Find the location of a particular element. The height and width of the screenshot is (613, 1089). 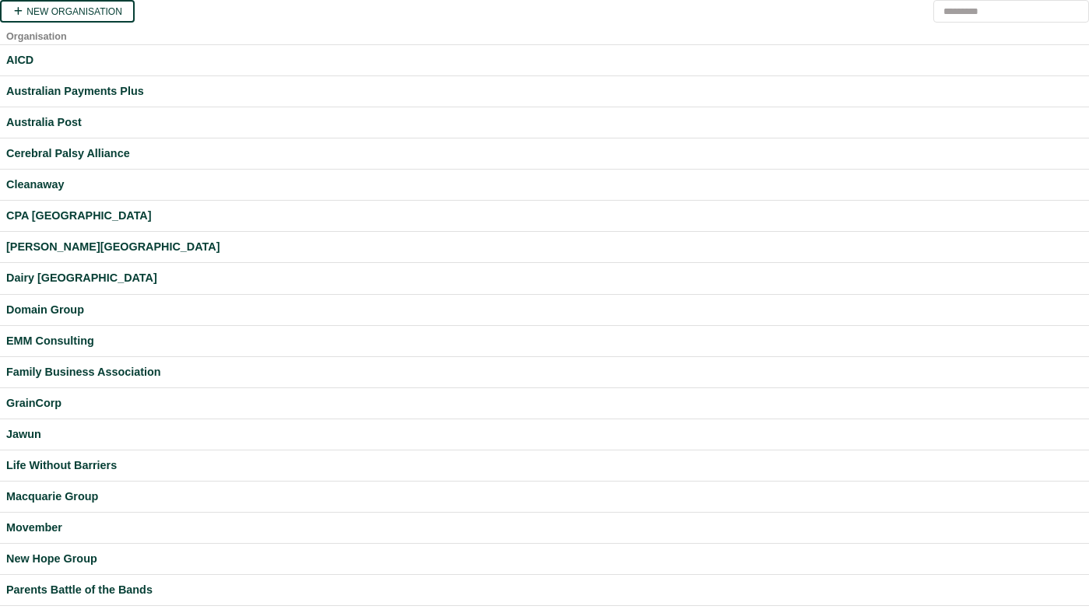

div: Jawun is located at coordinates (544, 434).